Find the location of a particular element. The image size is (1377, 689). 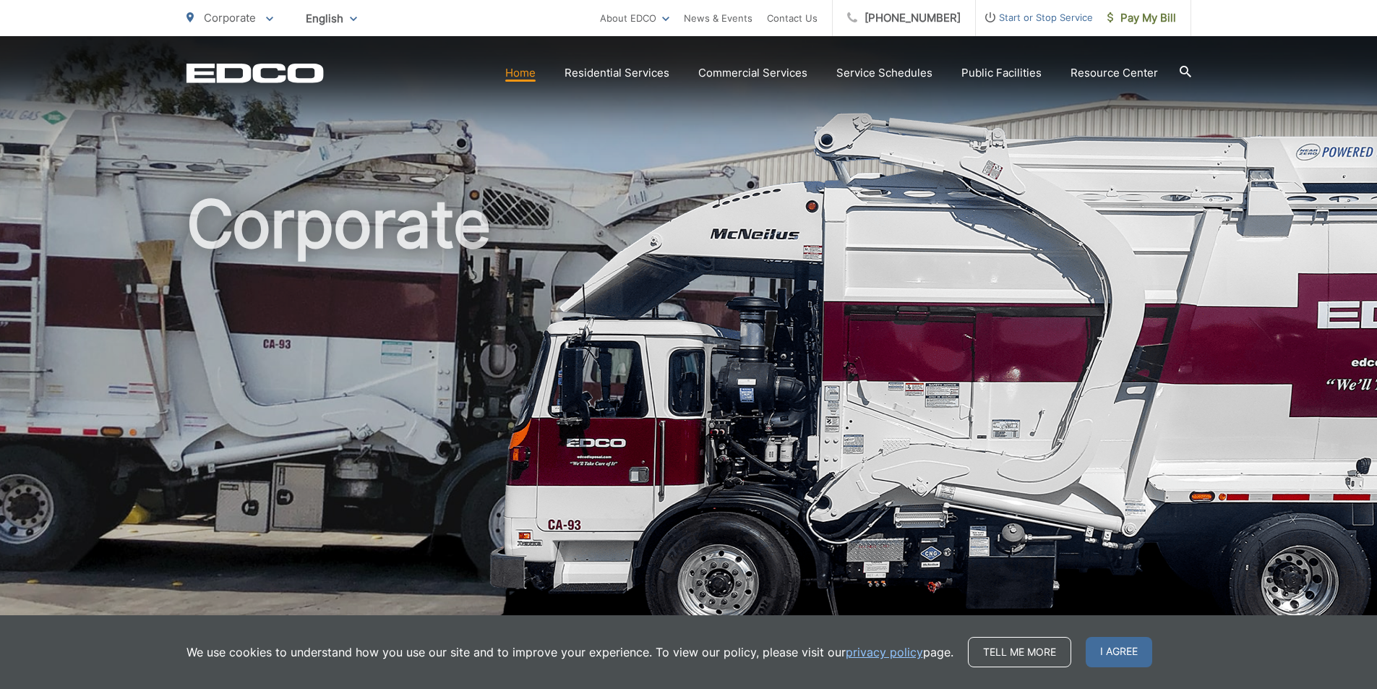

a: Public Facilities is located at coordinates (1001, 73).